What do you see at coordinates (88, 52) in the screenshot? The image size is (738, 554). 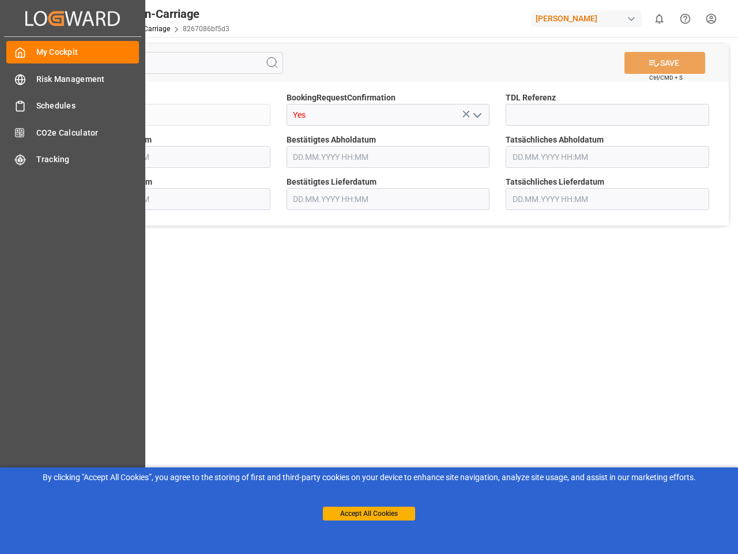 I see `span: My Cockpit` at bounding box center [88, 52].